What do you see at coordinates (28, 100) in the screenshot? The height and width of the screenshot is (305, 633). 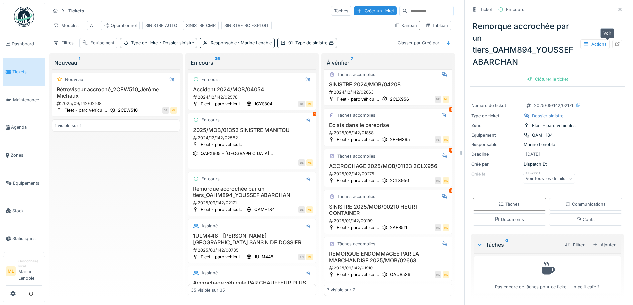 I see `span: Maintenance` at bounding box center [28, 100].